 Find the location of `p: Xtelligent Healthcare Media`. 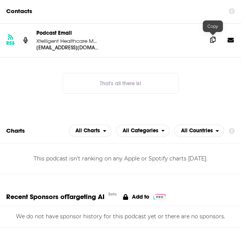

p: Xtelligent Healthcare Media is located at coordinates (67, 41).